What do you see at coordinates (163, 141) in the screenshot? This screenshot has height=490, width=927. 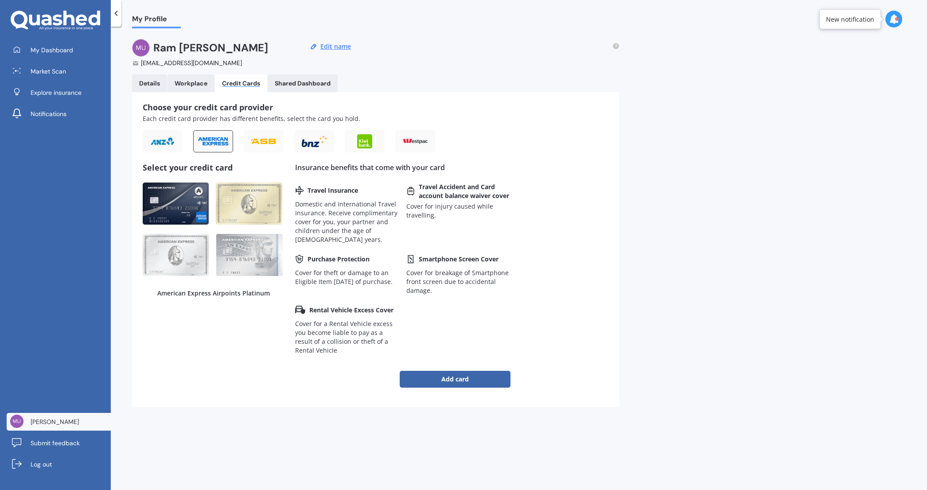 I see `img: ANZ` at bounding box center [163, 141].